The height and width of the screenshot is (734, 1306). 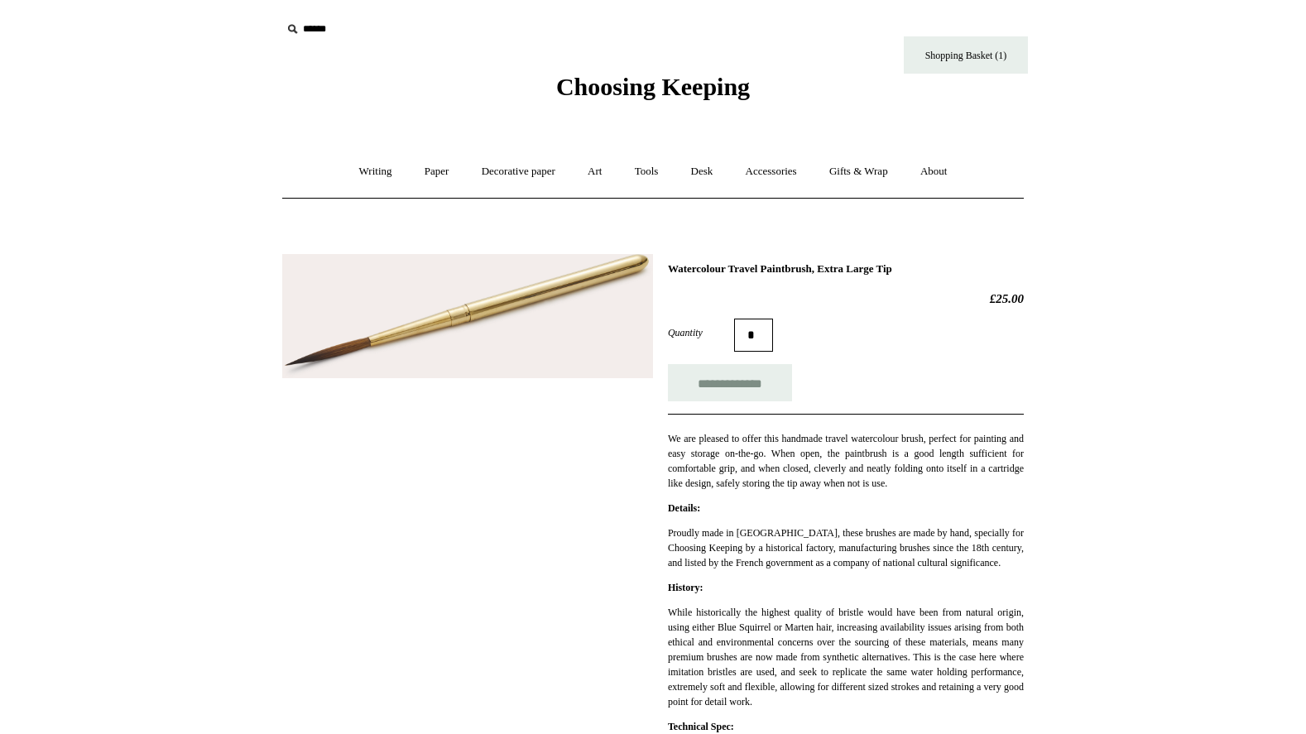 What do you see at coordinates (846, 657) in the screenshot?
I see `p: While historically the highest quality of bristle would have been from natural origin, using eith...` at bounding box center [846, 657].